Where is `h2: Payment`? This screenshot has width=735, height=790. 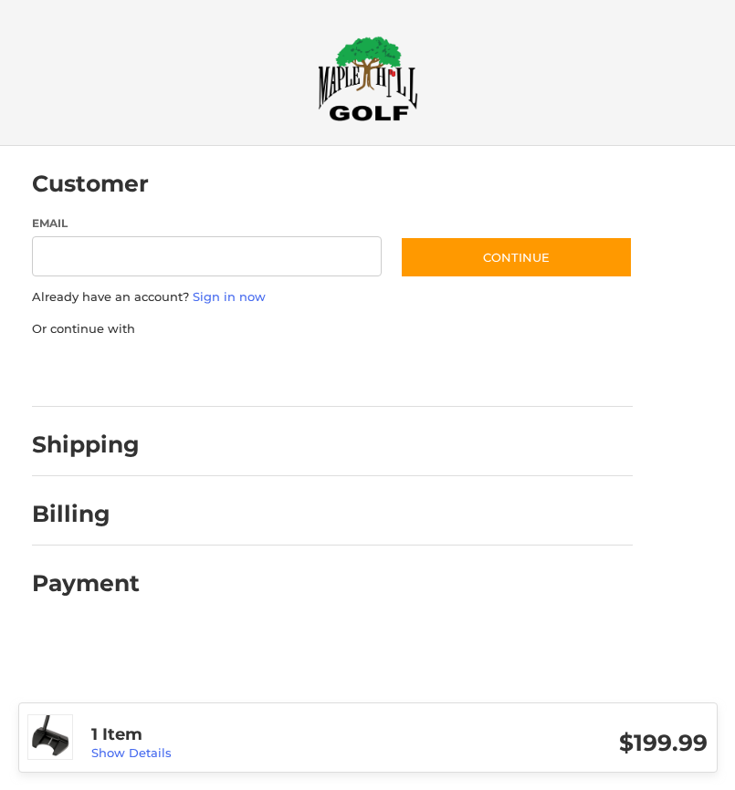
h2: Payment is located at coordinates (86, 583).